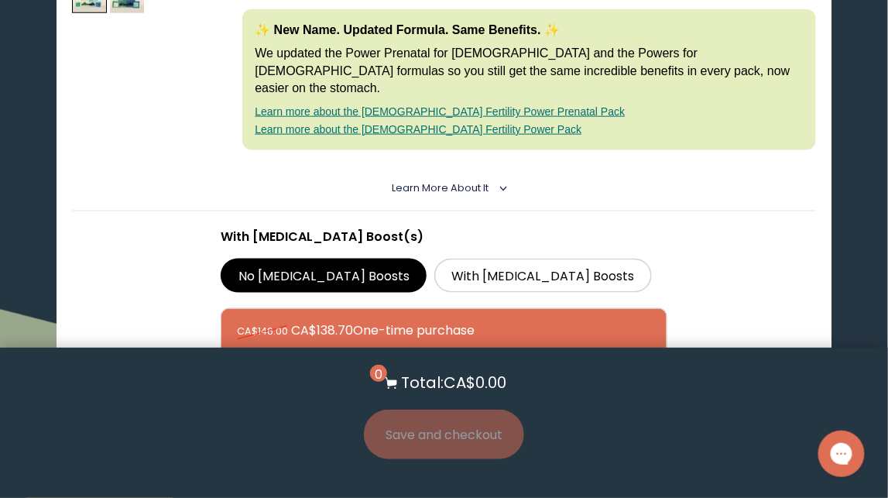 This screenshot has height=498, width=888. What do you see at coordinates (440, 187) in the screenshot?
I see `span: Learn More About it` at bounding box center [440, 187].